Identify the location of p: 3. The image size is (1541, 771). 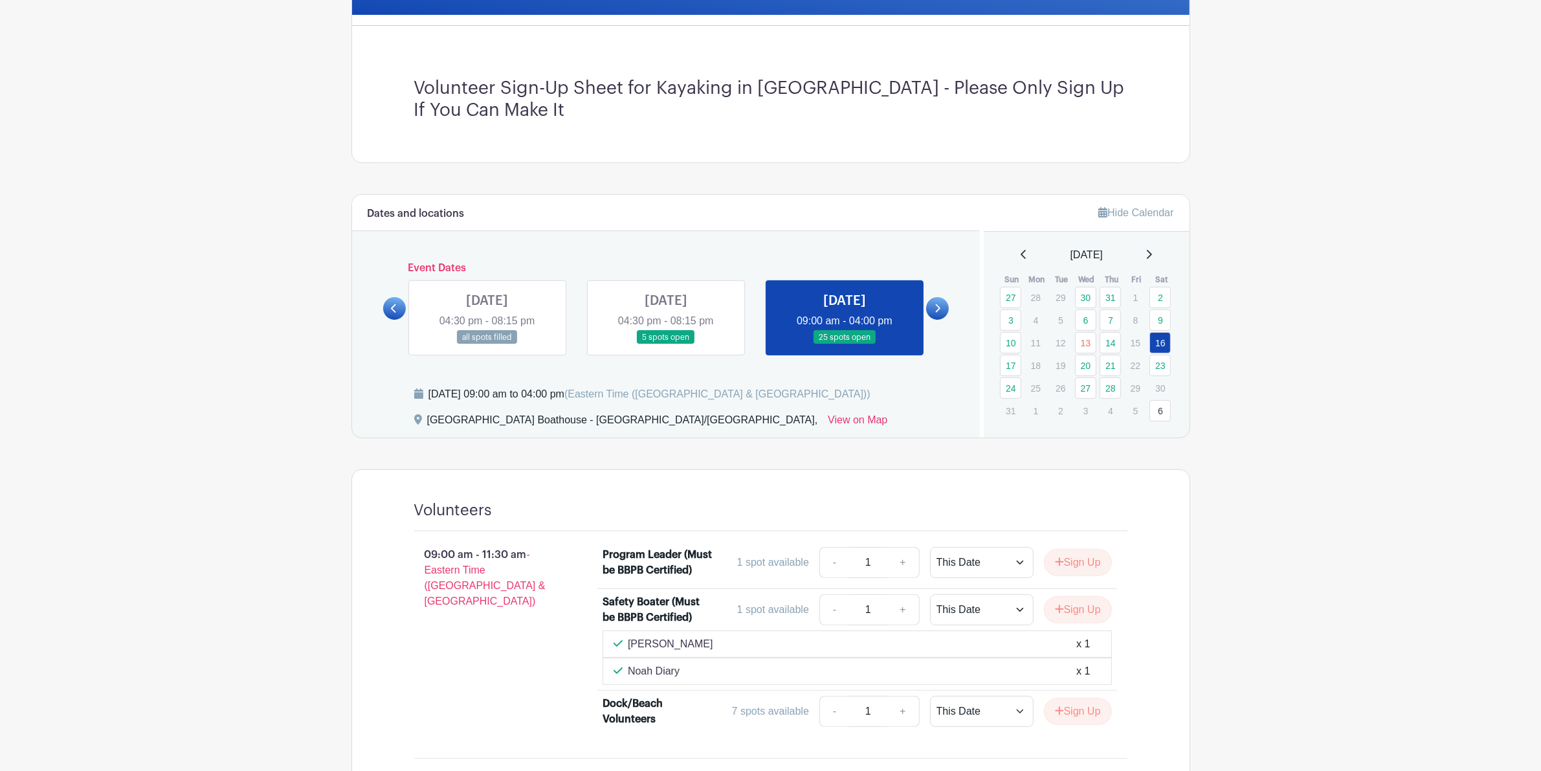
(1085, 410).